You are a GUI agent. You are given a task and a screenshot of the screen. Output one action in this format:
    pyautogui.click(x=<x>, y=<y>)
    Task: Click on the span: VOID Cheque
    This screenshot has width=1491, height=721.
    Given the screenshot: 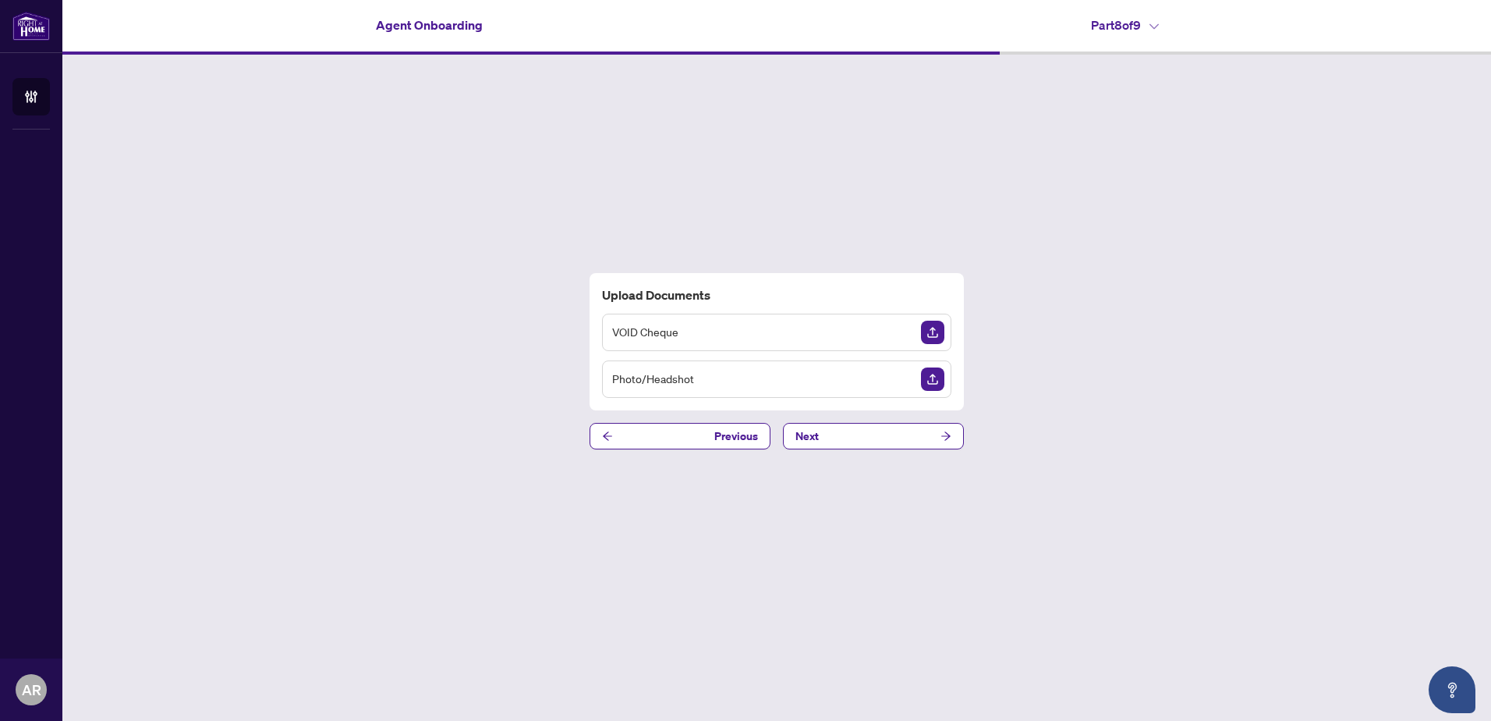 What is the action you would take?
    pyautogui.click(x=645, y=331)
    